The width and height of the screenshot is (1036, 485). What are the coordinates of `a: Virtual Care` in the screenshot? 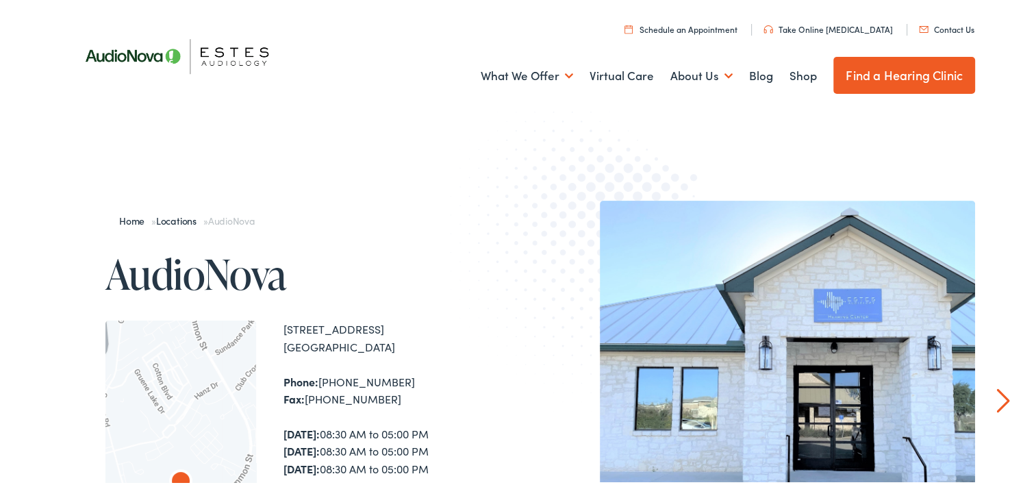 It's located at (622, 74).